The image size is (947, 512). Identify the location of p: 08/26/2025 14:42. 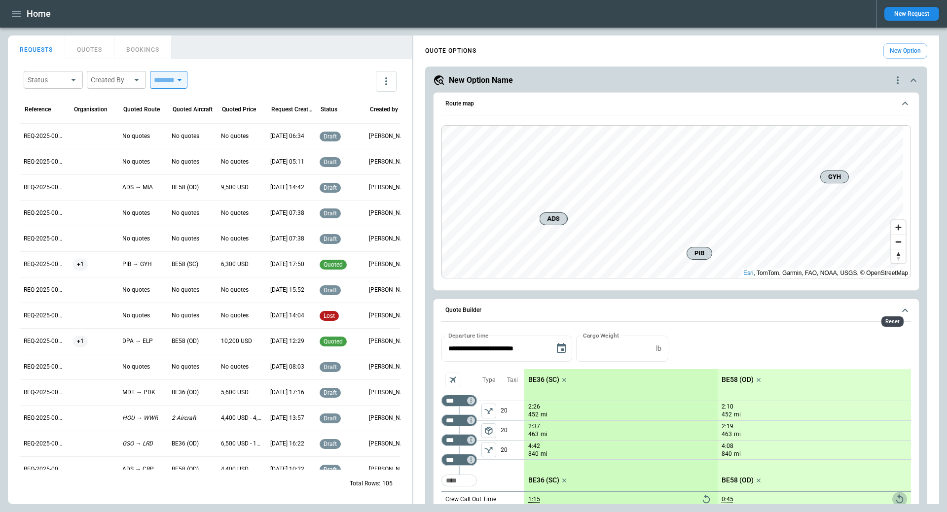
(287, 187).